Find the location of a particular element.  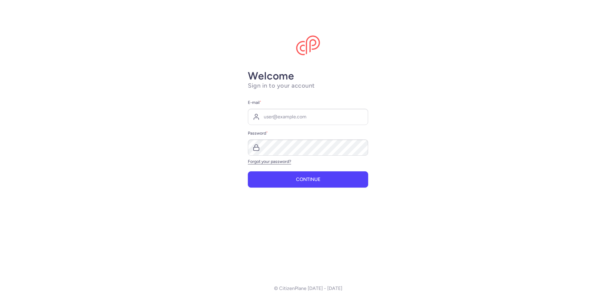

a: Forgot your password? is located at coordinates (270, 161).